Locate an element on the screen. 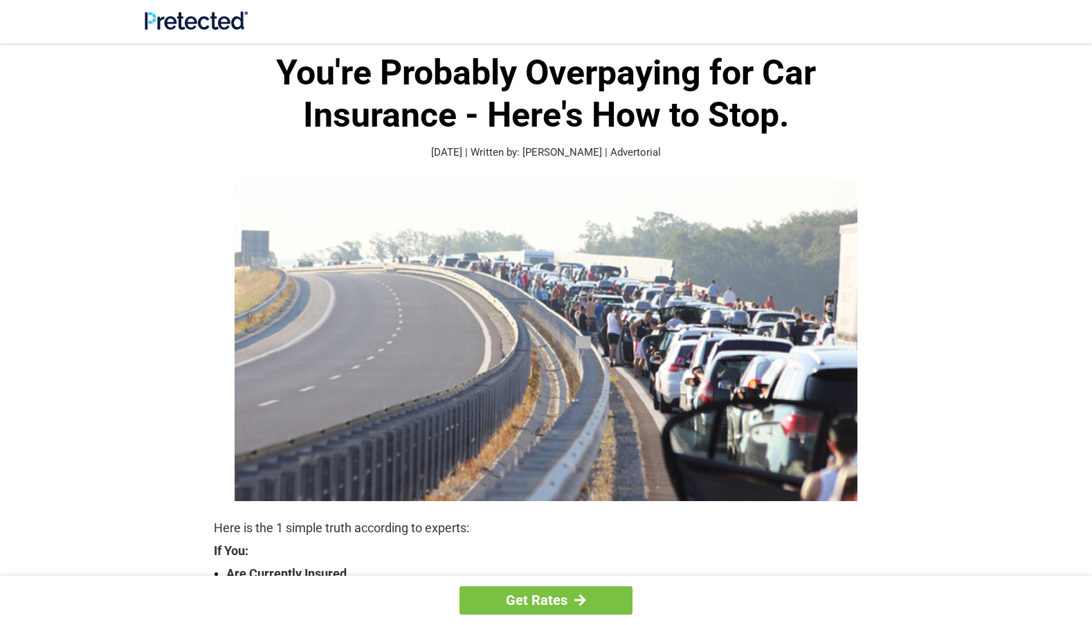  p: Here is the 1 simple truth according to experts: is located at coordinates (546, 528).